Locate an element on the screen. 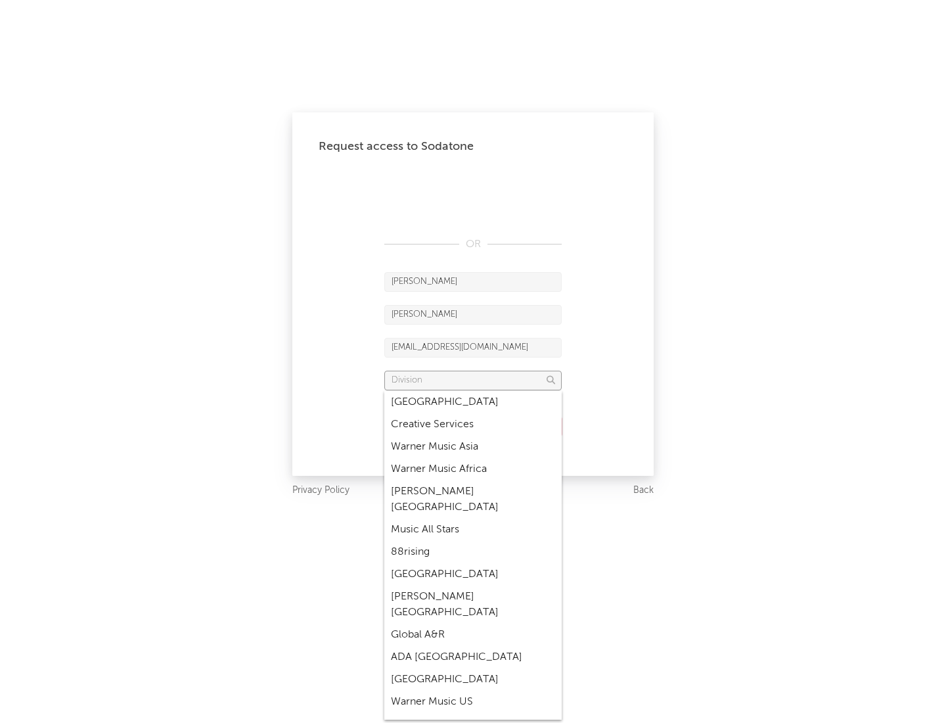  div: Global A&R is located at coordinates (473, 635).